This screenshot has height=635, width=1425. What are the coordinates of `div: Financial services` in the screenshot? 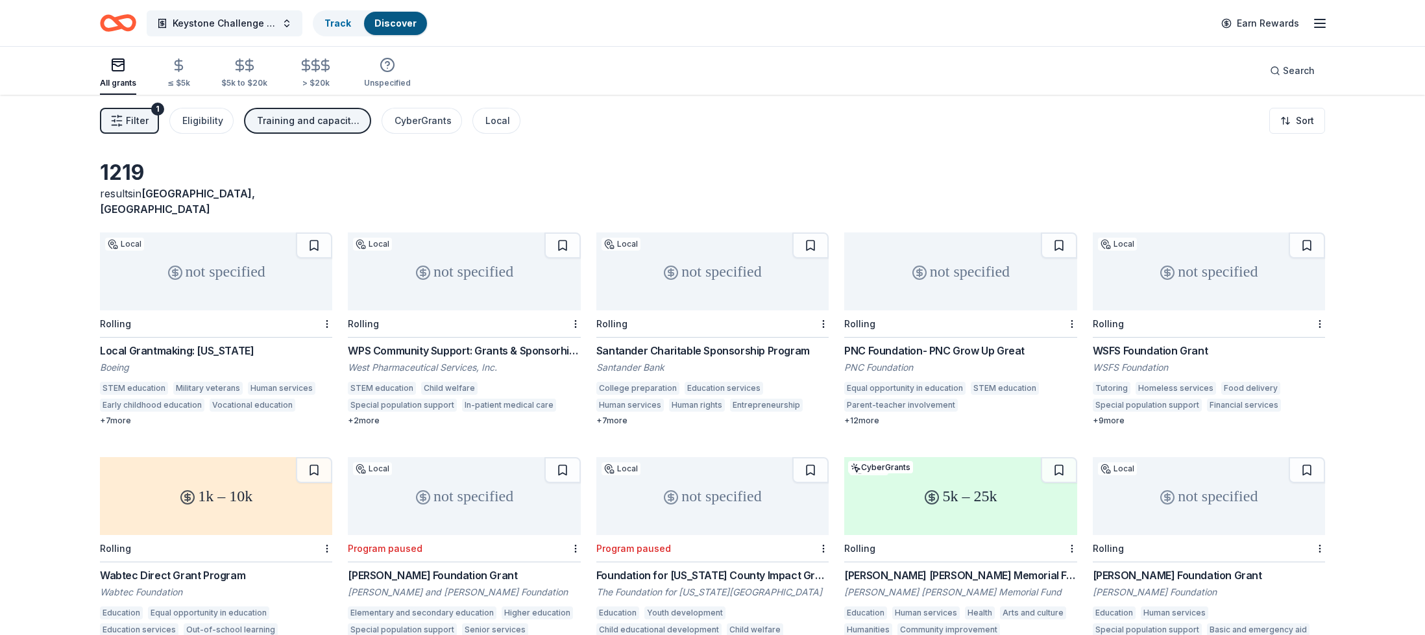 It's located at (1244, 405).